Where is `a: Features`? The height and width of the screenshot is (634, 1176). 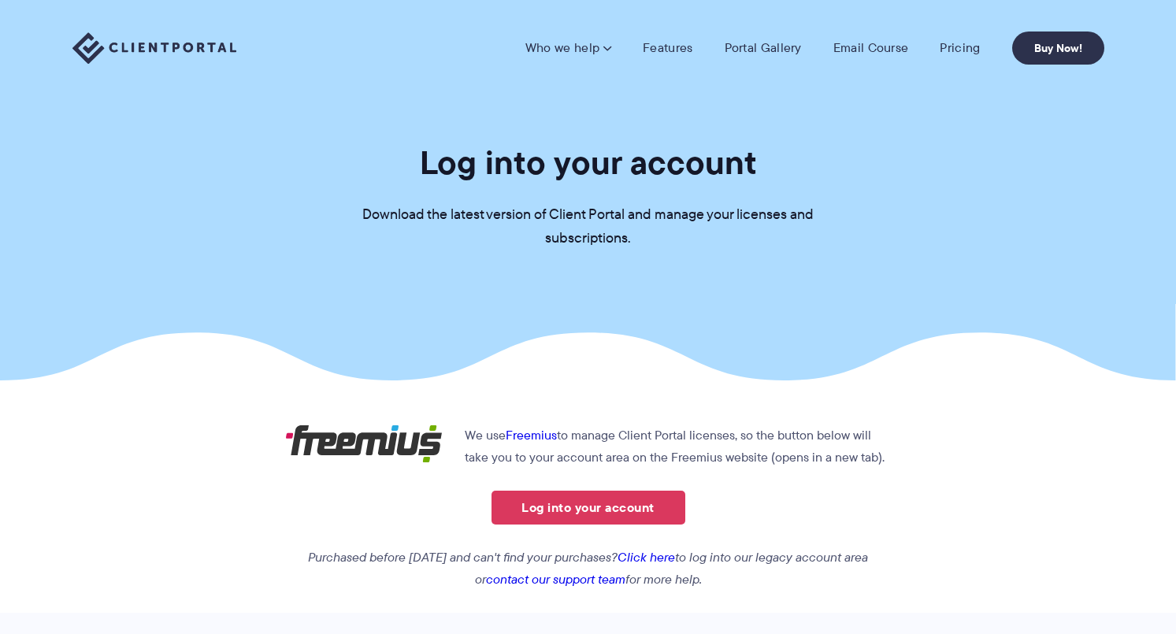
a: Features is located at coordinates (667, 48).